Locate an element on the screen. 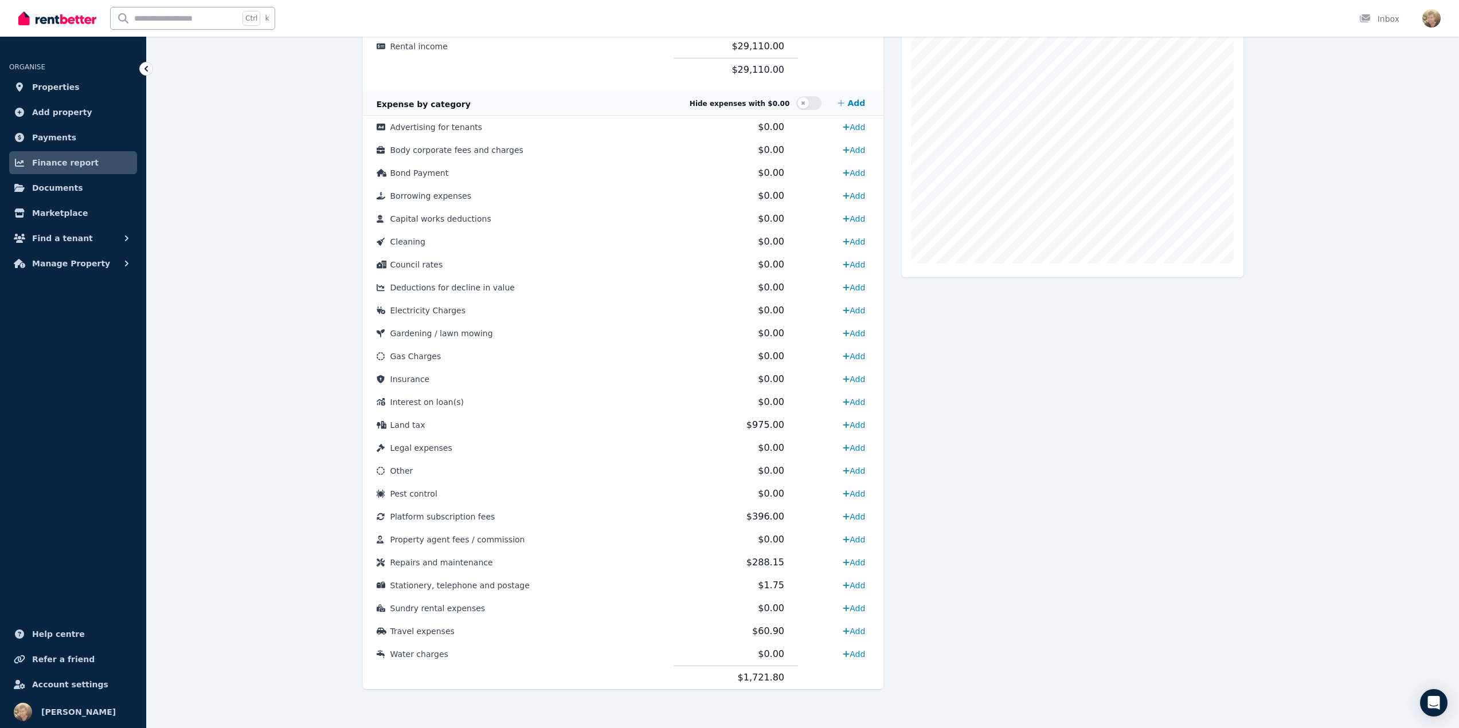  a: Properties is located at coordinates (73, 87).